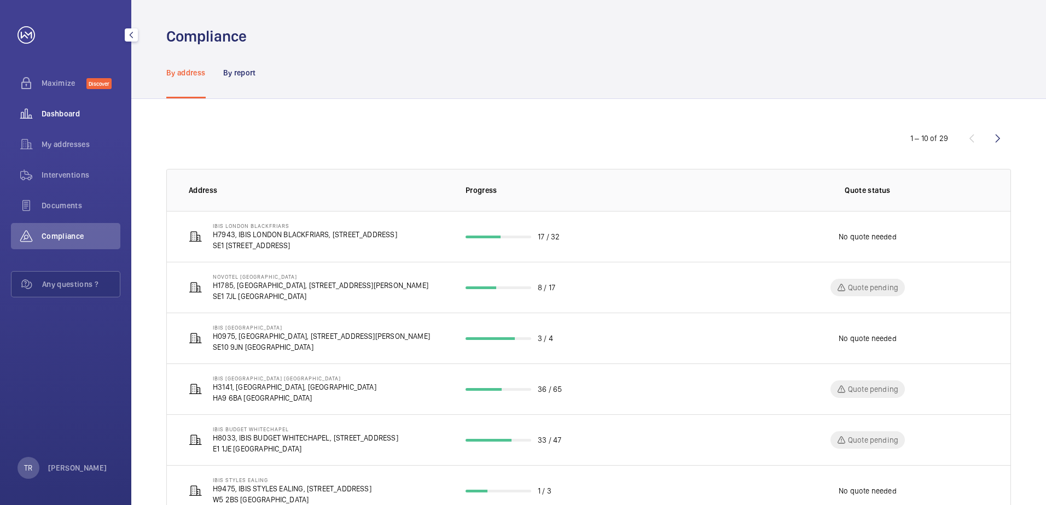 The height and width of the screenshot is (505, 1046). Describe the element at coordinates (99, 84) in the screenshot. I see `span: Discover` at that location.